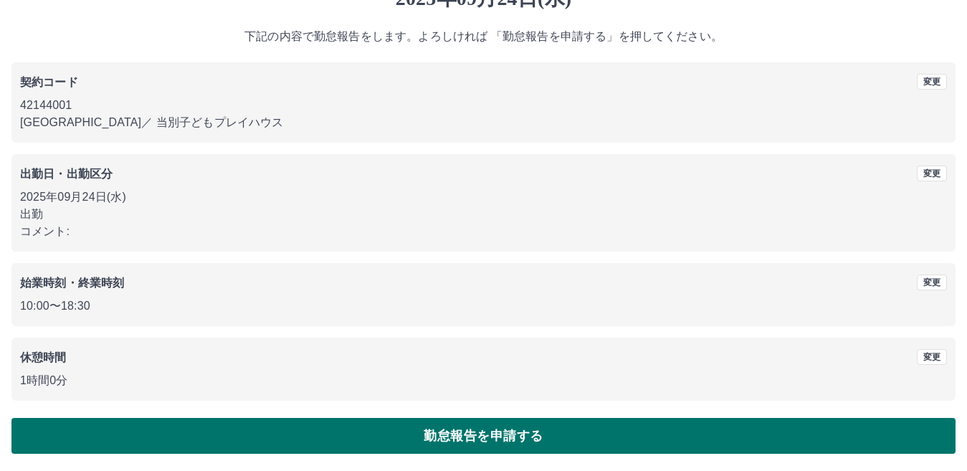 This screenshot has height=471, width=967. Describe the element at coordinates (483, 197) in the screenshot. I see `p: 2025年09月24日(水)` at that location.